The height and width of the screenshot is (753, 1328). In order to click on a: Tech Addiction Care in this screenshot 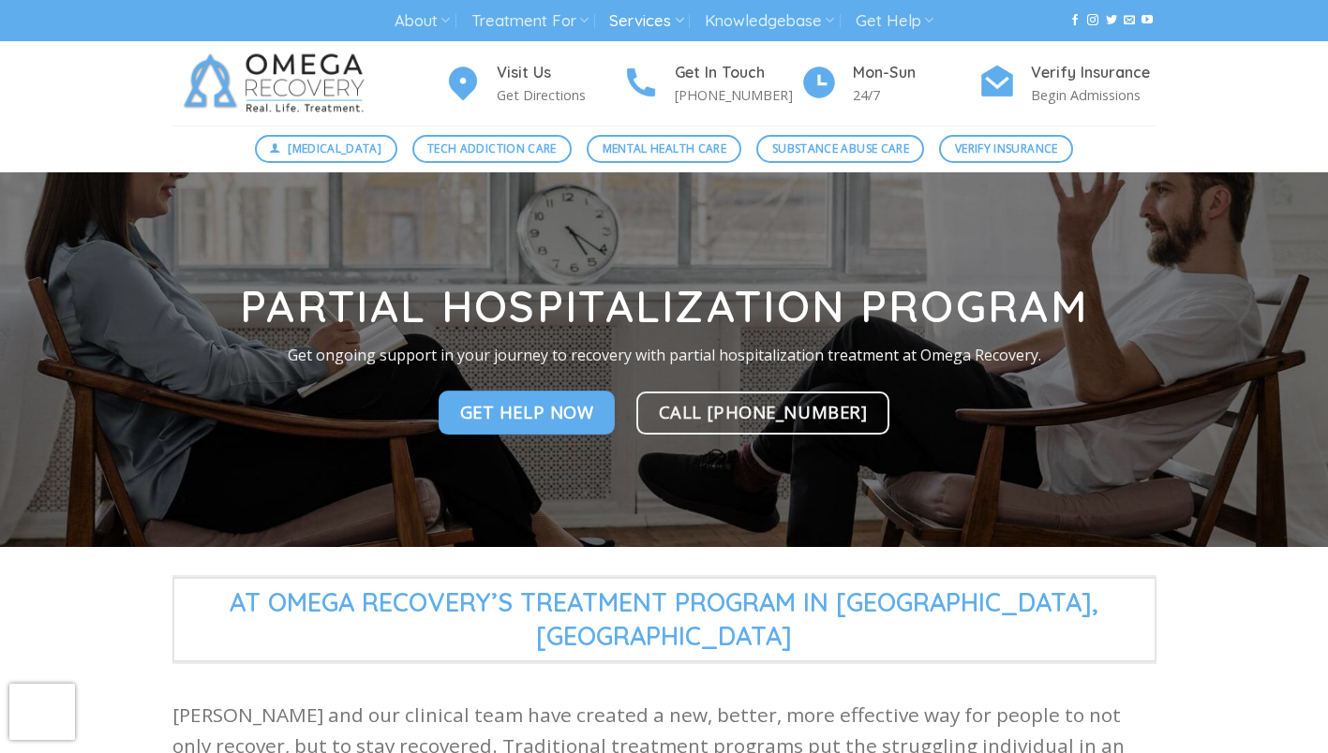, I will do `click(492, 149)`.